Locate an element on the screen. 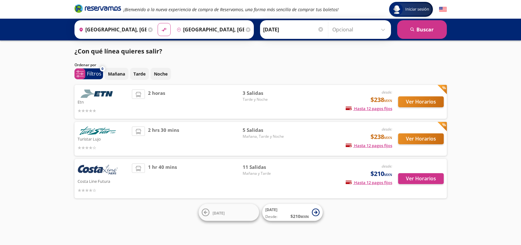  button: Buscar is located at coordinates (422, 30).